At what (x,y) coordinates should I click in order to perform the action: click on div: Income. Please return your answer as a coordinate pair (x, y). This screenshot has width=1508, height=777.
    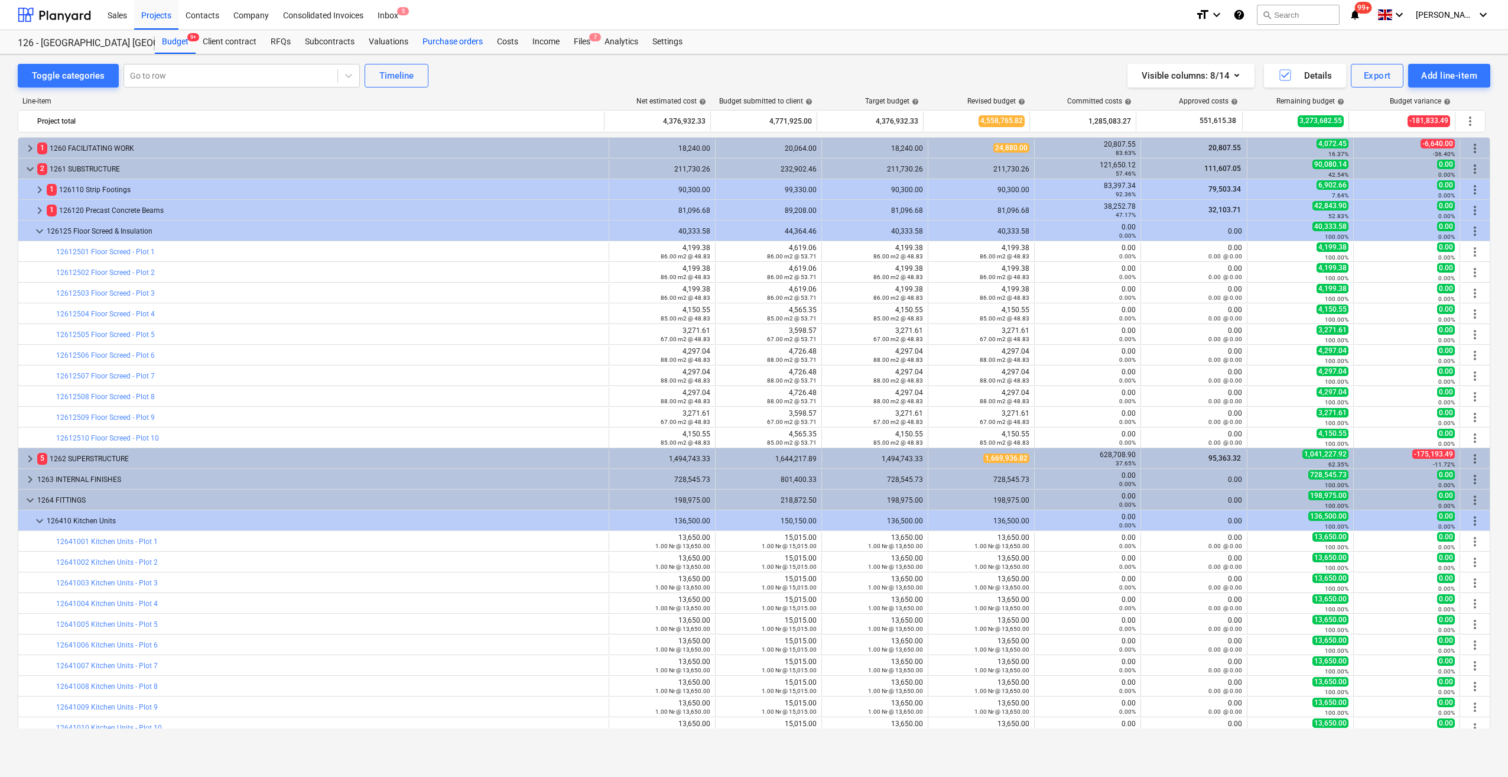
    Looking at the image, I should click on (546, 42).